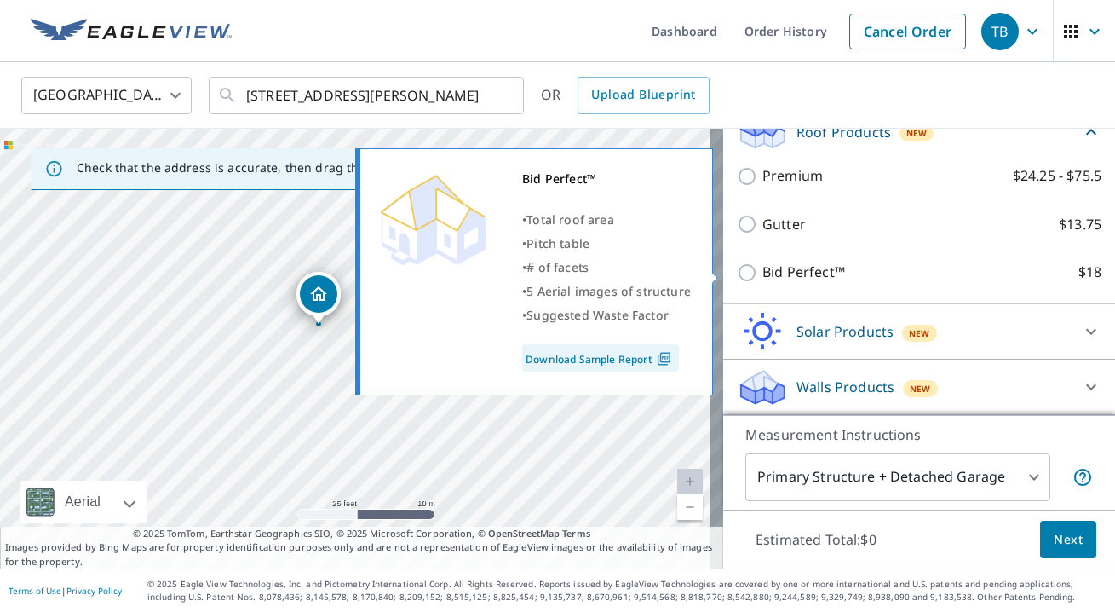  I want to click on p: Estimated Total: $0, so click(816, 539).